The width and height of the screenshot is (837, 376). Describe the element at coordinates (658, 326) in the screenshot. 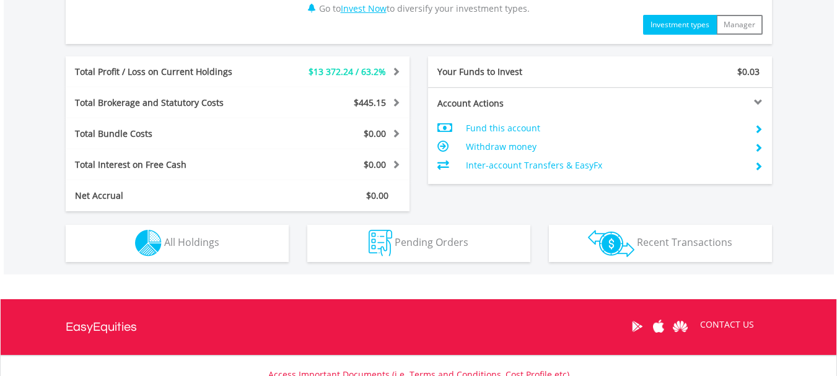

I see `a: Apple` at that location.